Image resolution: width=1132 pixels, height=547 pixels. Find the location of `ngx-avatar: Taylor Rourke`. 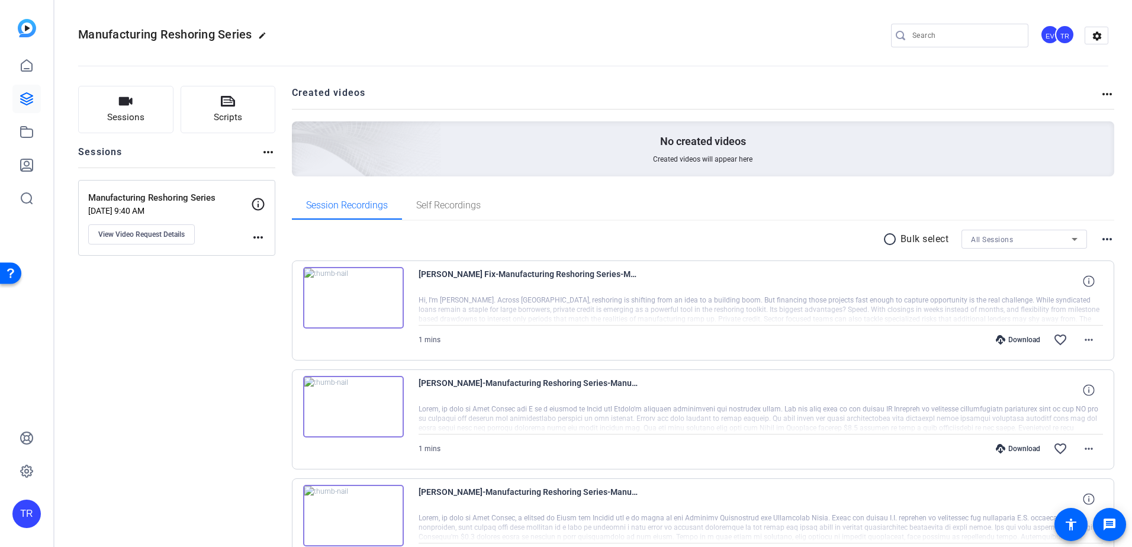

ngx-avatar: Taylor Rourke is located at coordinates (1065, 35).